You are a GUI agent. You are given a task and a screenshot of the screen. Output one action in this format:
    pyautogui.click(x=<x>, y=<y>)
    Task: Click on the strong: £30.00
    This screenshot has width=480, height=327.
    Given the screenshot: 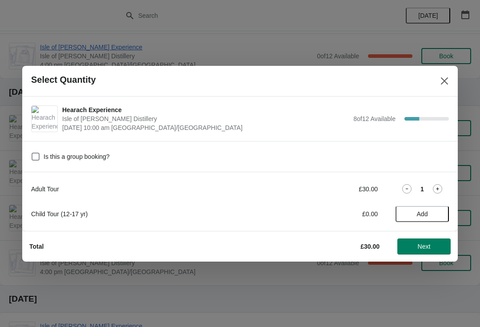 What is the action you would take?
    pyautogui.click(x=370, y=246)
    